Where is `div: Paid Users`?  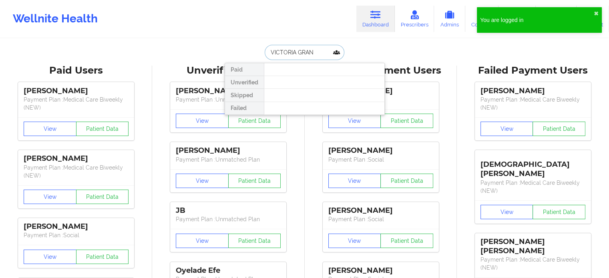
div: Paid Users is located at coordinates (76, 70).